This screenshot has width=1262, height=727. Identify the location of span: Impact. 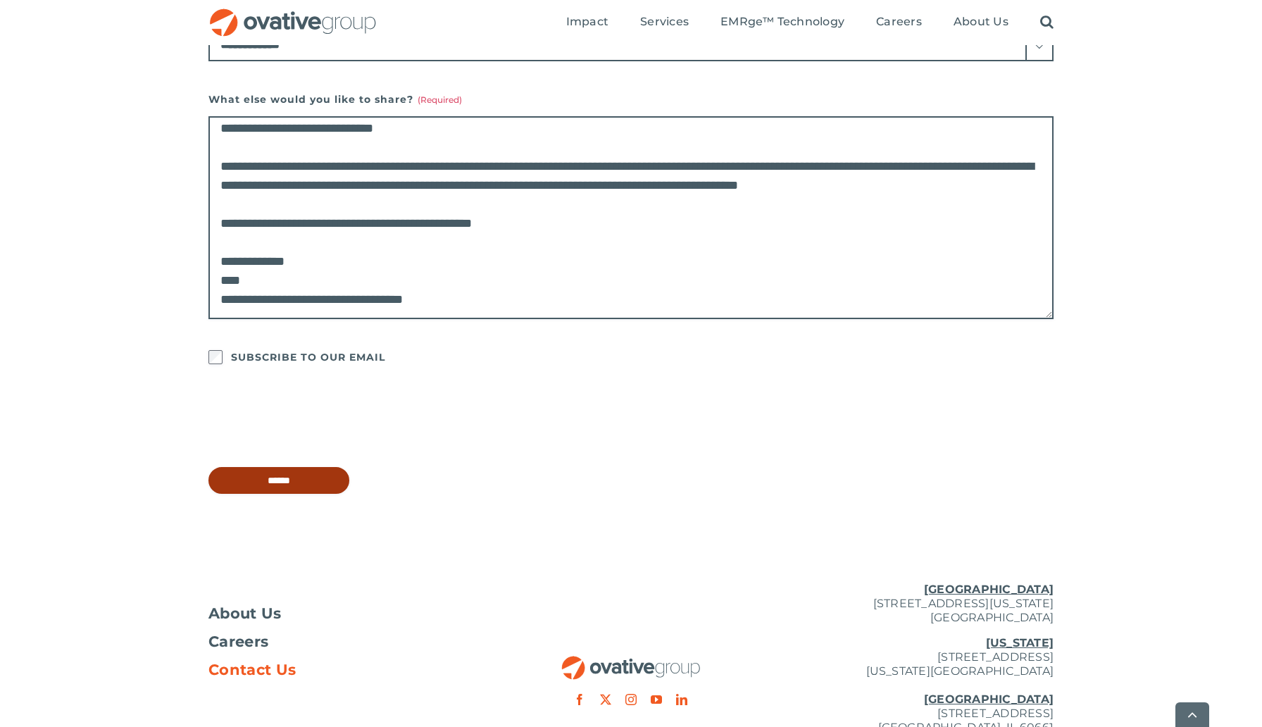
(587, 22).